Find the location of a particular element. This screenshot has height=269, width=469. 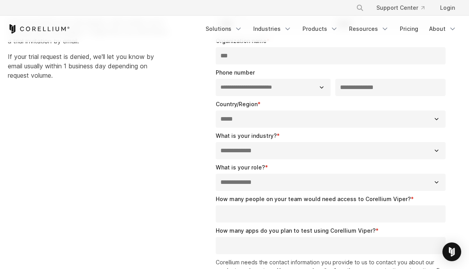

span: What is your industry? is located at coordinates (246, 136).